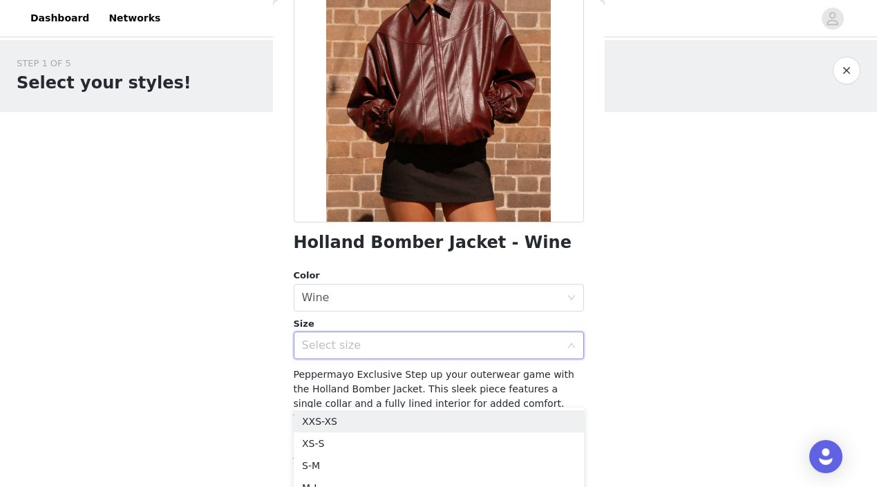 The image size is (877, 487). What do you see at coordinates (439, 466) in the screenshot?
I see `li: S-M` at bounding box center [439, 466].